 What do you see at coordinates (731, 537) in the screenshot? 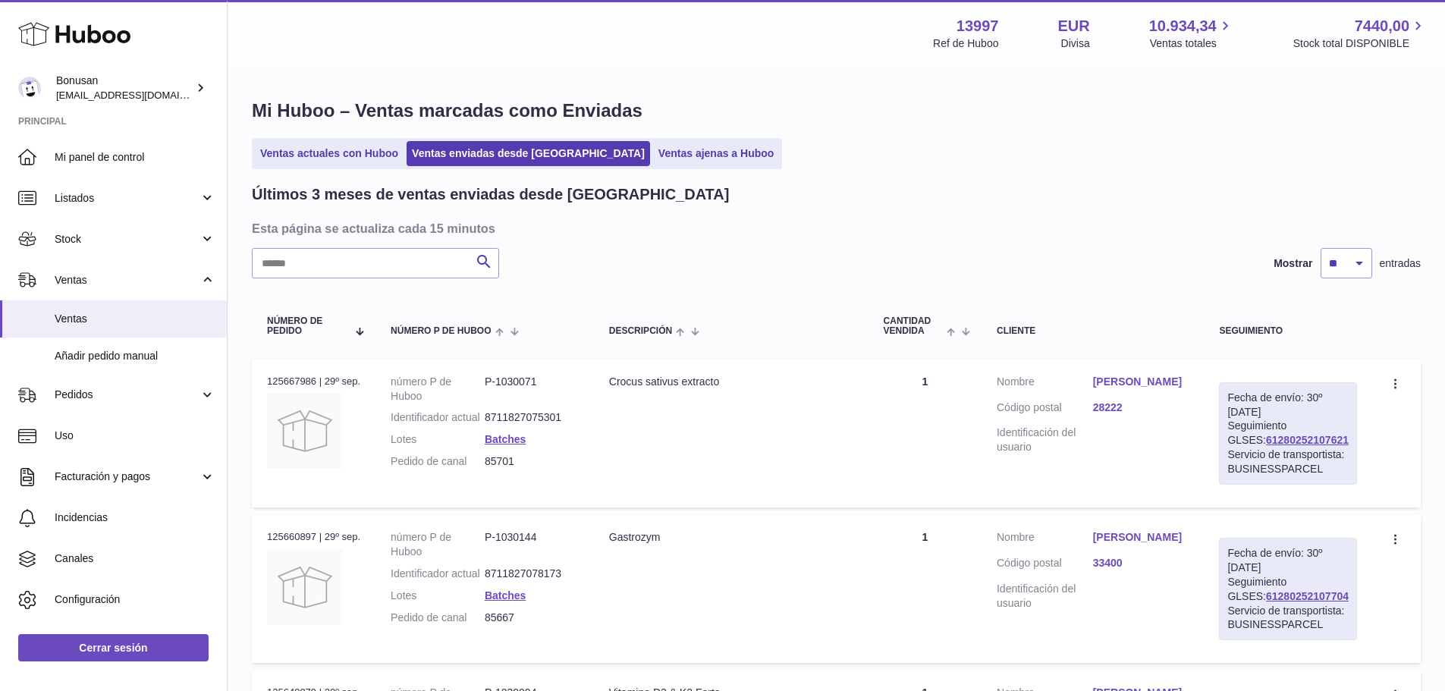
I see `div: Gastrozym` at bounding box center [731, 537].